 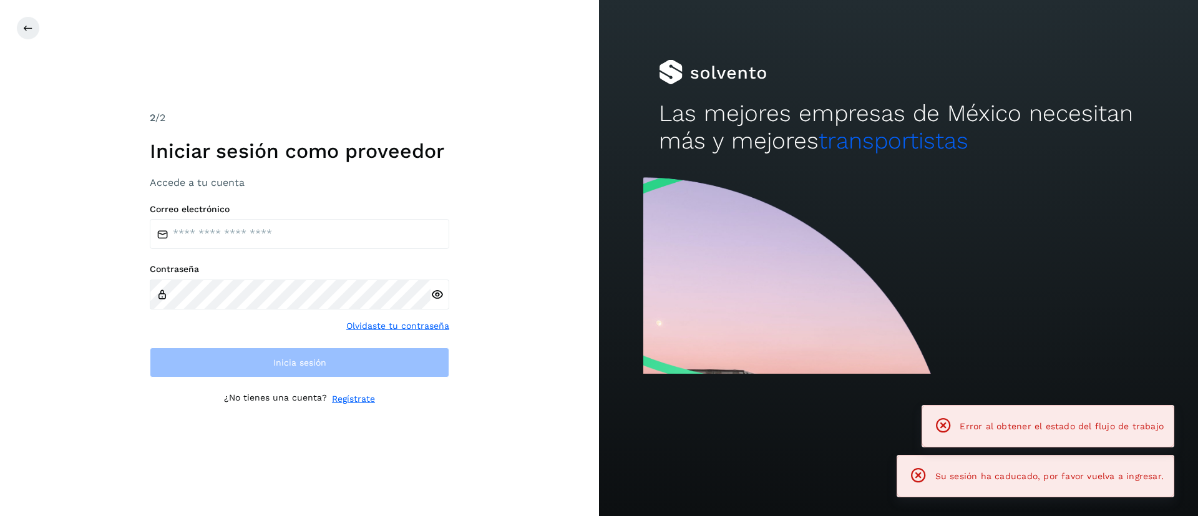 I want to click on p: ¿No tienes una cuenta?, so click(x=275, y=399).